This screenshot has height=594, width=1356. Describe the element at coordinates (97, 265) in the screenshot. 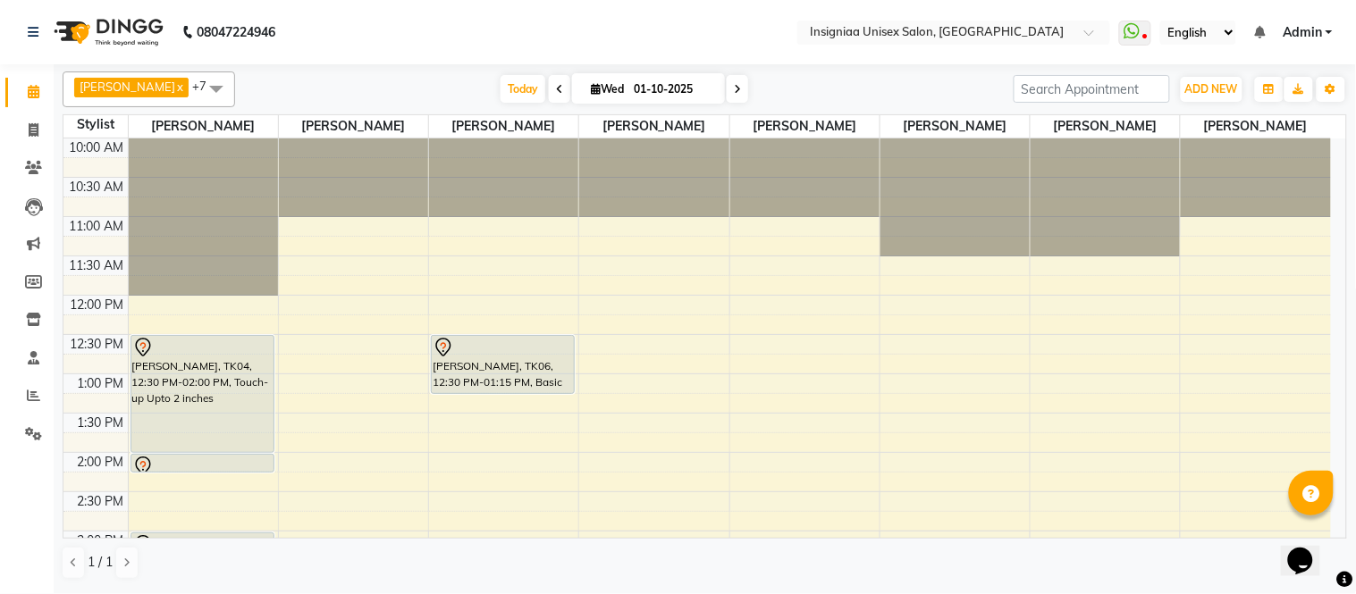

I see `div: 11:30 AM` at that location.